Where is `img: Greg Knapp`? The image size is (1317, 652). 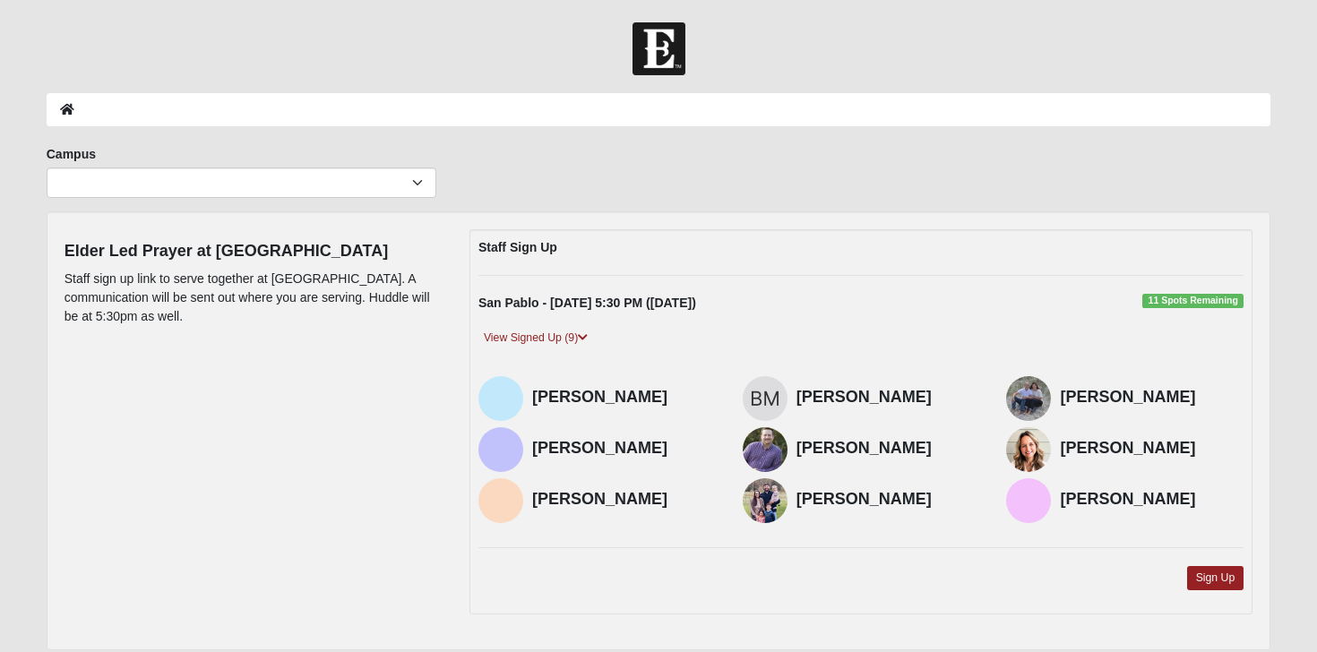 img: Greg Knapp is located at coordinates (501, 501).